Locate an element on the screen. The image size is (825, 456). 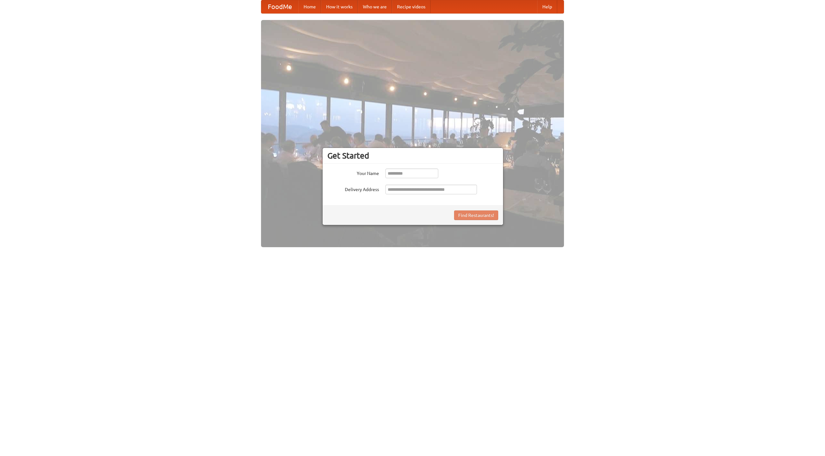
a: How it works is located at coordinates (339, 7).